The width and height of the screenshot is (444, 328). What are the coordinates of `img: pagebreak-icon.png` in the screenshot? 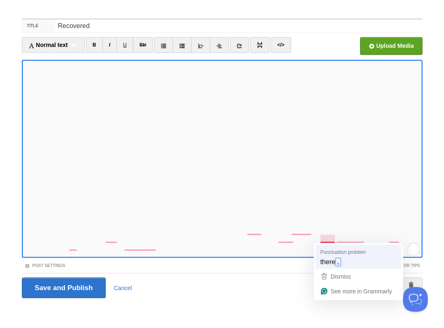 It's located at (260, 45).